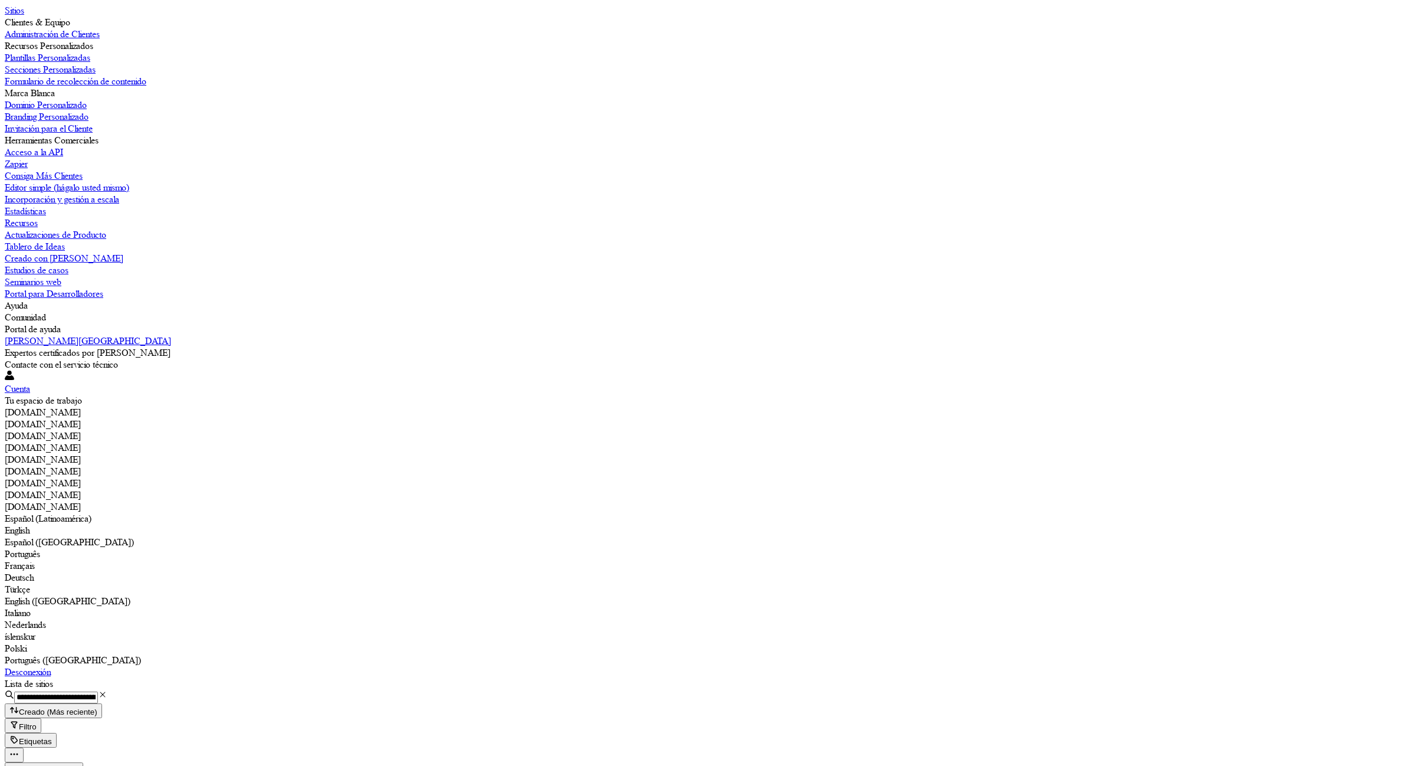 The width and height of the screenshot is (1416, 766). Describe the element at coordinates (43, 400) in the screenshot. I see `label: Tu espacio de trabajo` at that location.